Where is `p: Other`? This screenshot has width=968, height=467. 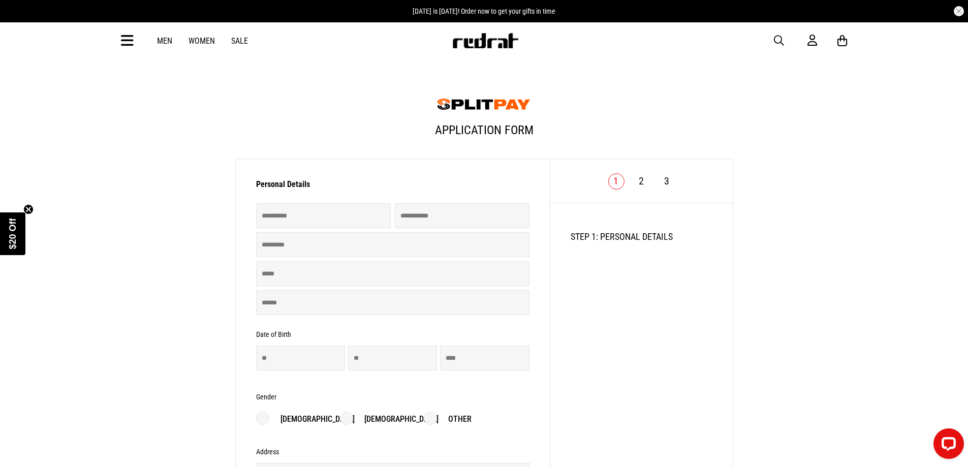 p: Other is located at coordinates (455, 419).